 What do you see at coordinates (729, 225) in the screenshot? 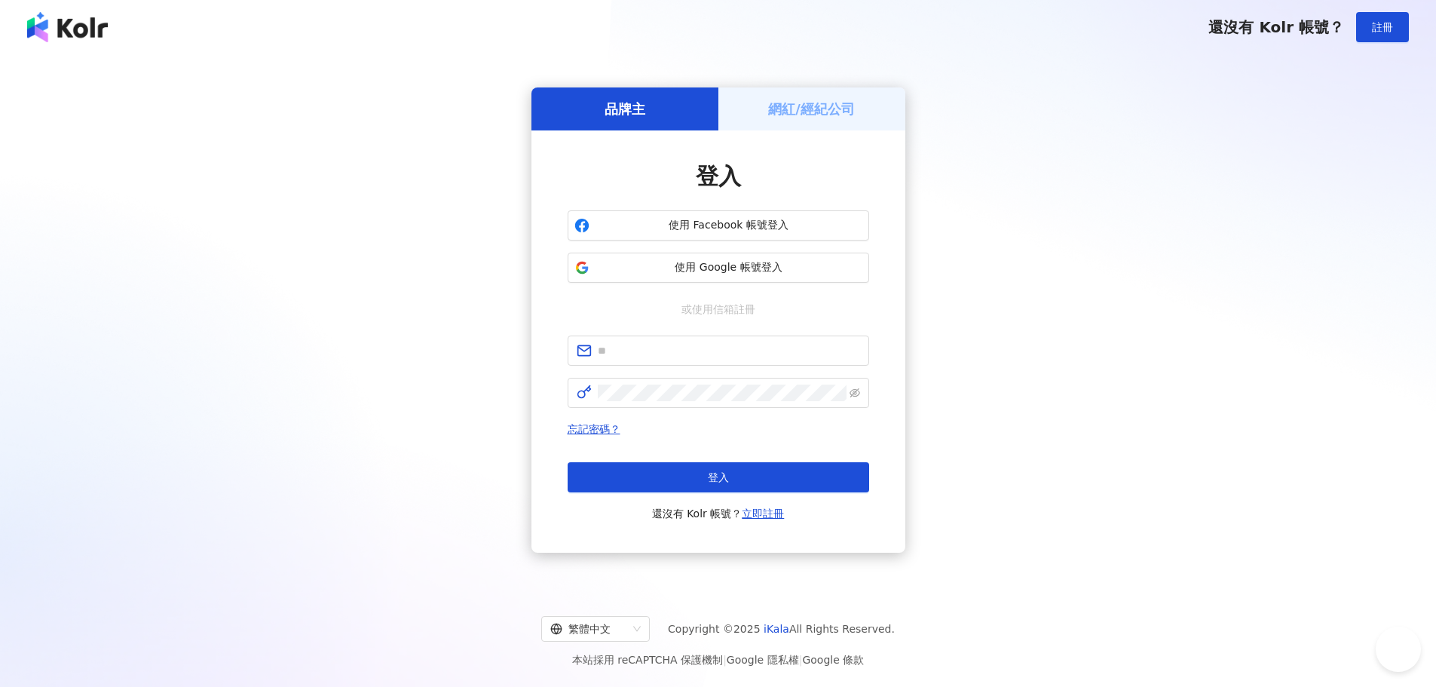
I see `span: 使用 Facebook 帳號登入` at bounding box center [729, 225].